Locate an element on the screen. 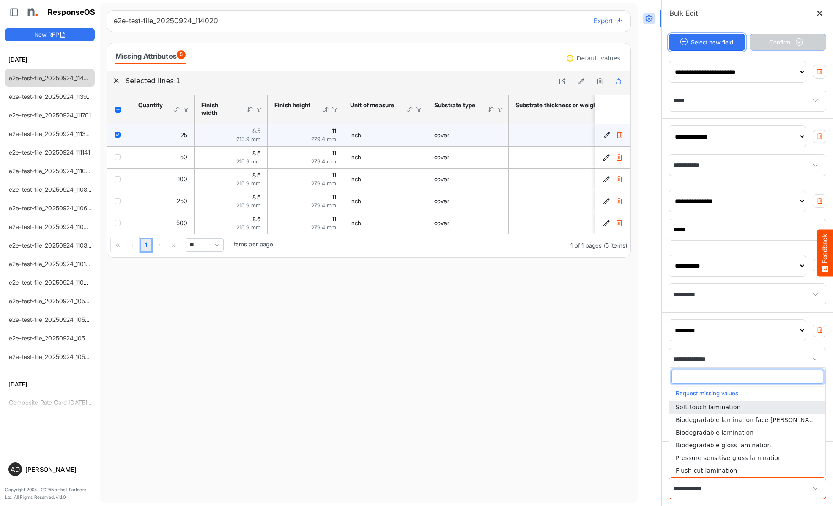  h1: ResponseOS is located at coordinates (71, 12).